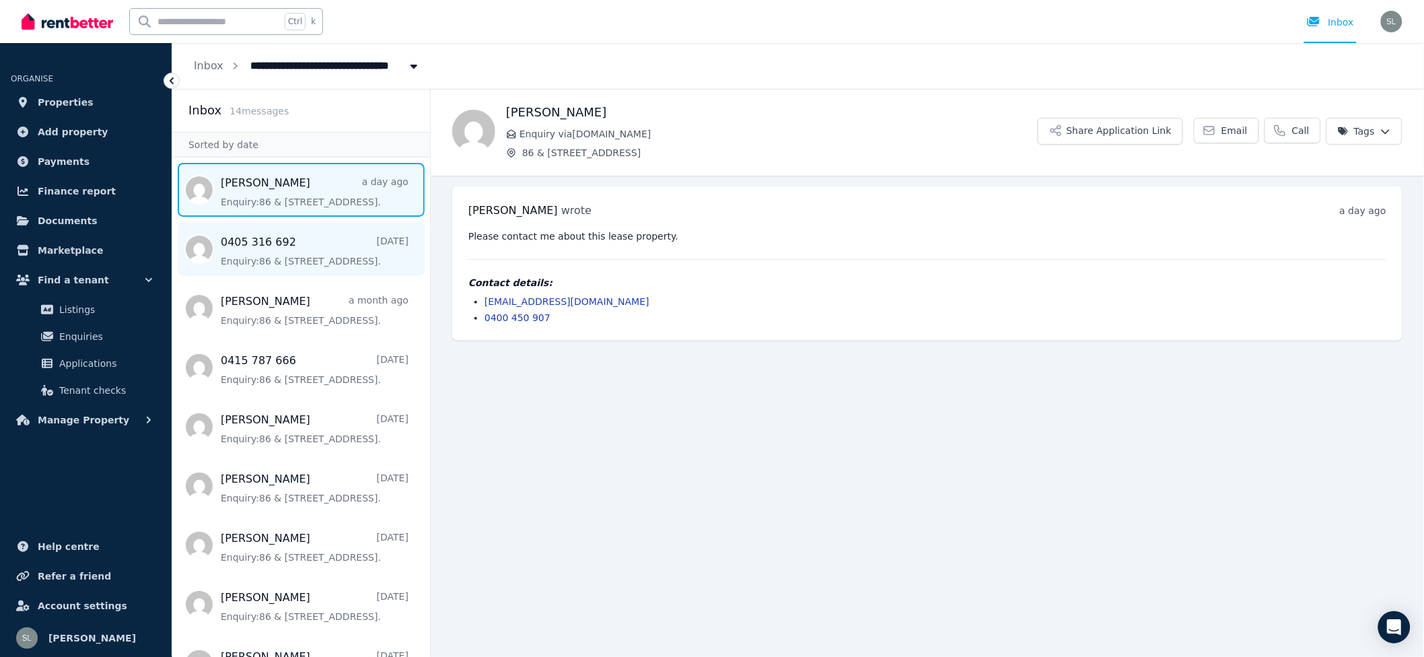 Image resolution: width=1424 pixels, height=657 pixels. I want to click on span: Documents, so click(67, 221).